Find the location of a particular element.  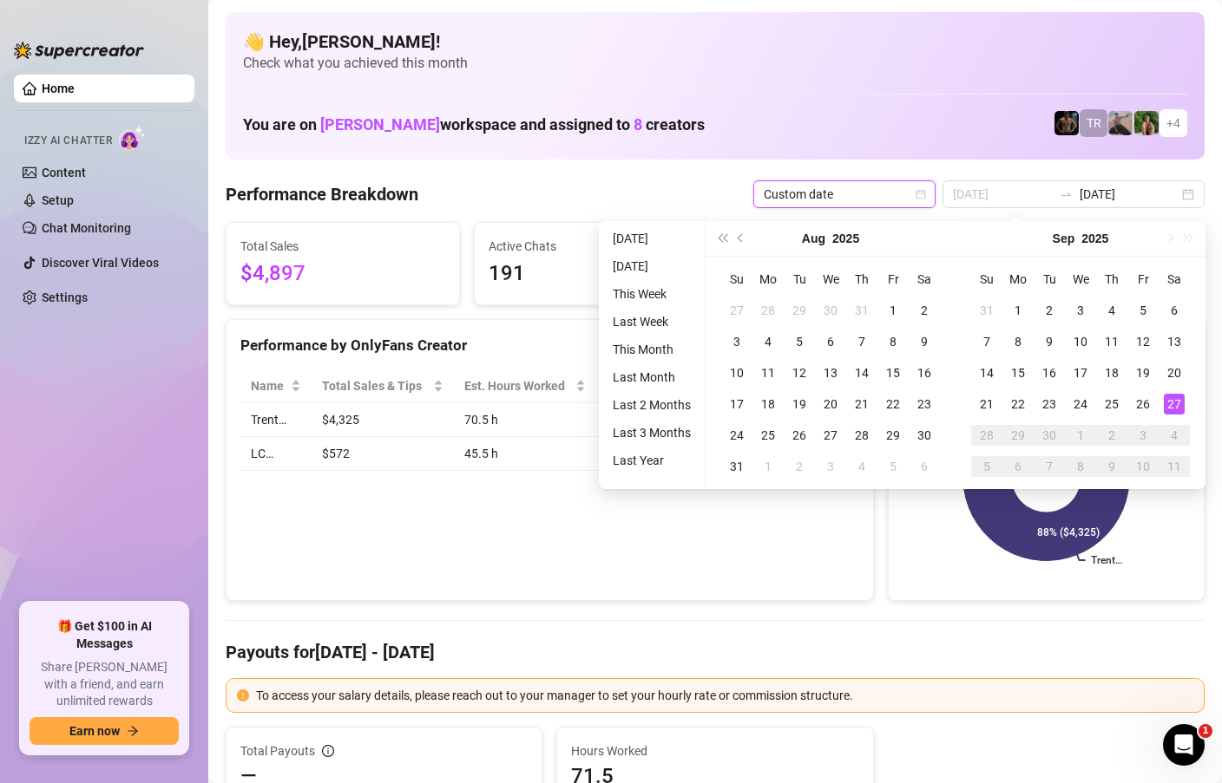

td: 2025-08-15 is located at coordinates (893, 373).